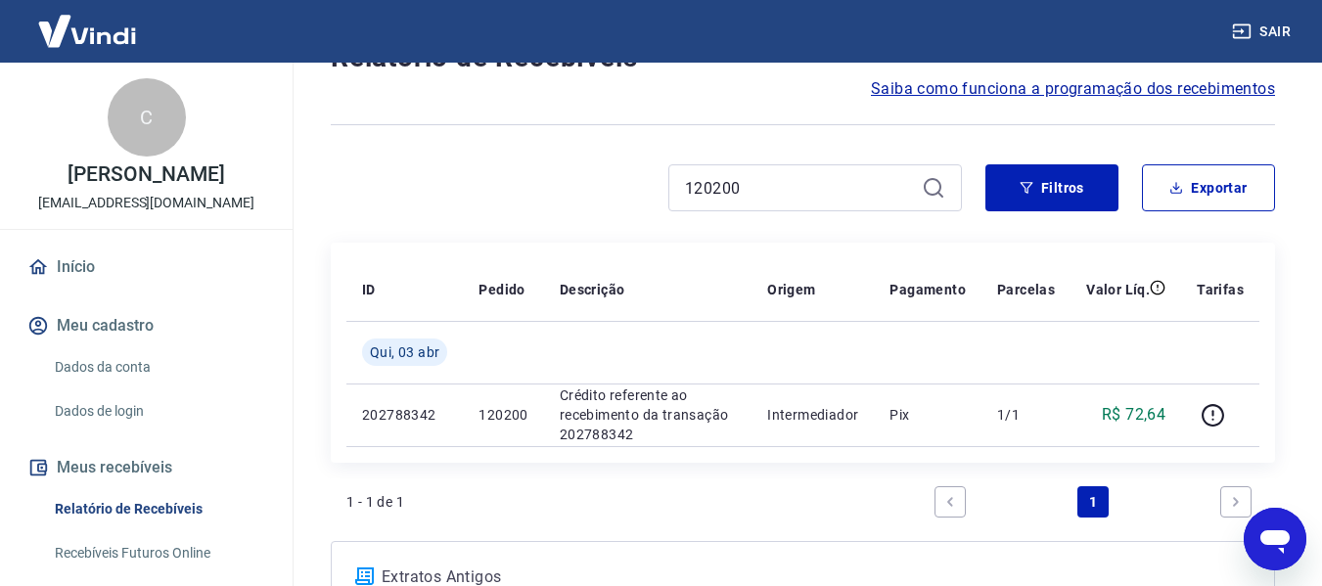  Describe the element at coordinates (1263, 31) in the screenshot. I see `button: Sair` at that location.